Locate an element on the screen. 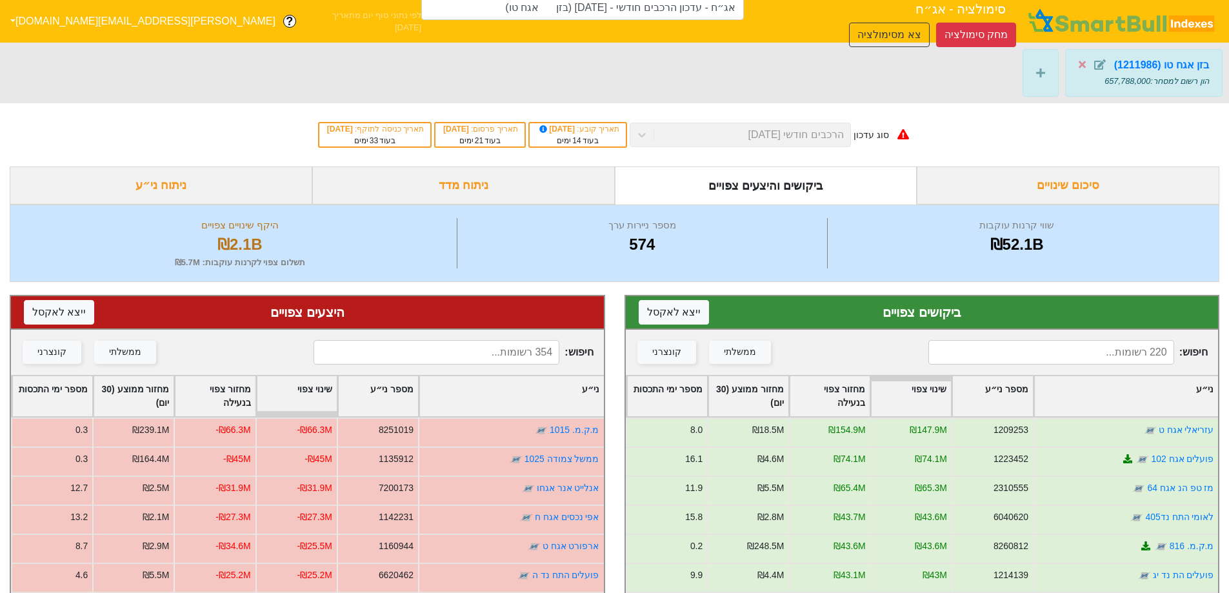 Image resolution: width=1229 pixels, height=593 pixels. div: ₪5.5M is located at coordinates (156, 575).